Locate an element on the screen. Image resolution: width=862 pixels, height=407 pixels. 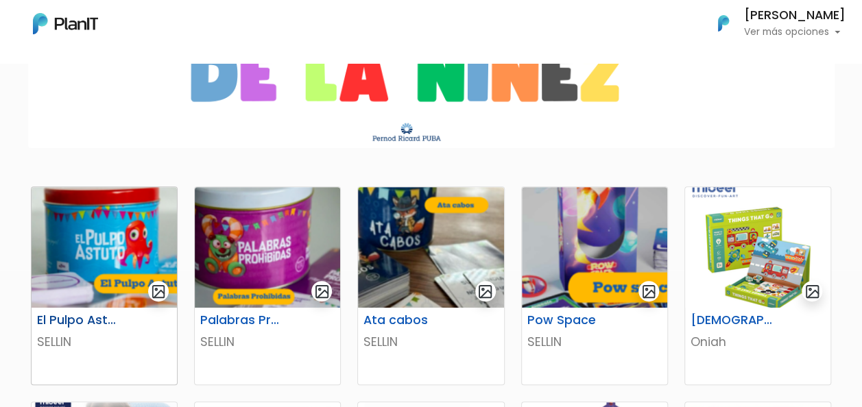
img: thumb_Captura_de_pantalla_2025-07-29_101456.png is located at coordinates (104, 248).